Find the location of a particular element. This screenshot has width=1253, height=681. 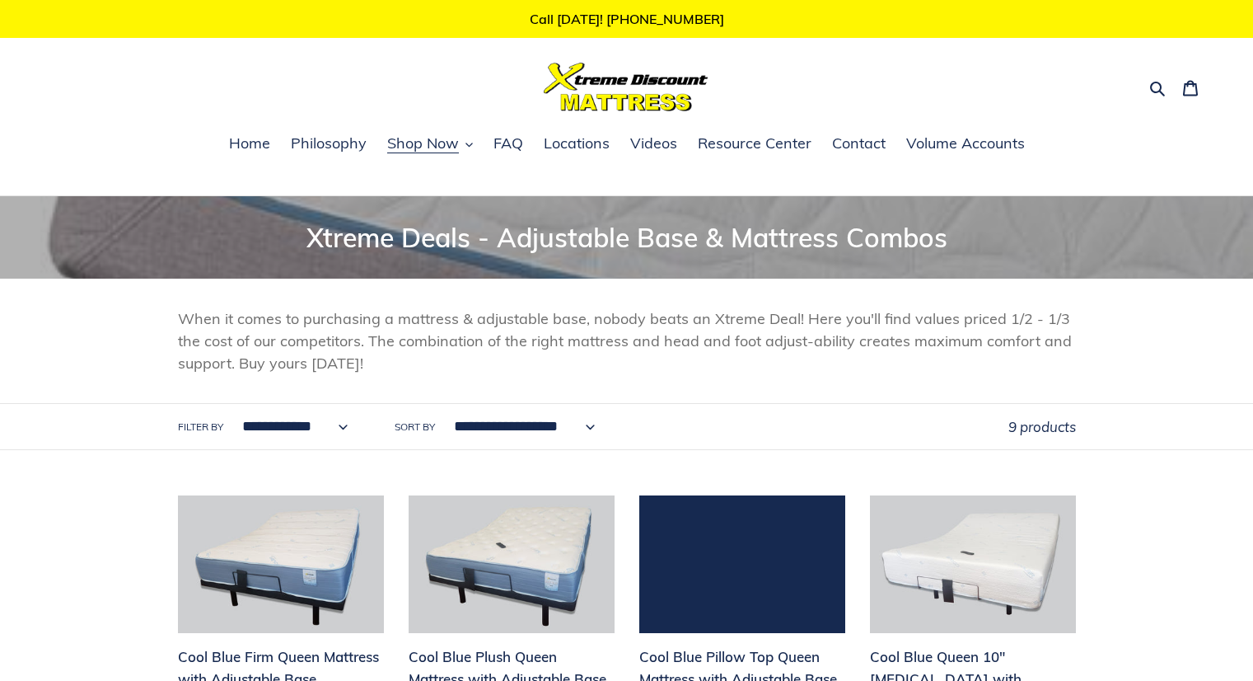

span: Resource Center is located at coordinates (755, 143).